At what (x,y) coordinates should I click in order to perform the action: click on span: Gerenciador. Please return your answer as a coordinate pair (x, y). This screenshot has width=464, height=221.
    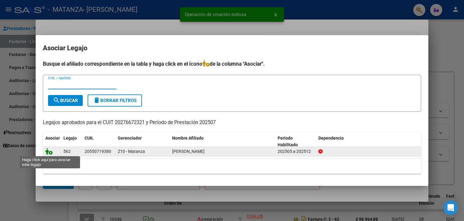
    Looking at the image, I should click on (130, 138).